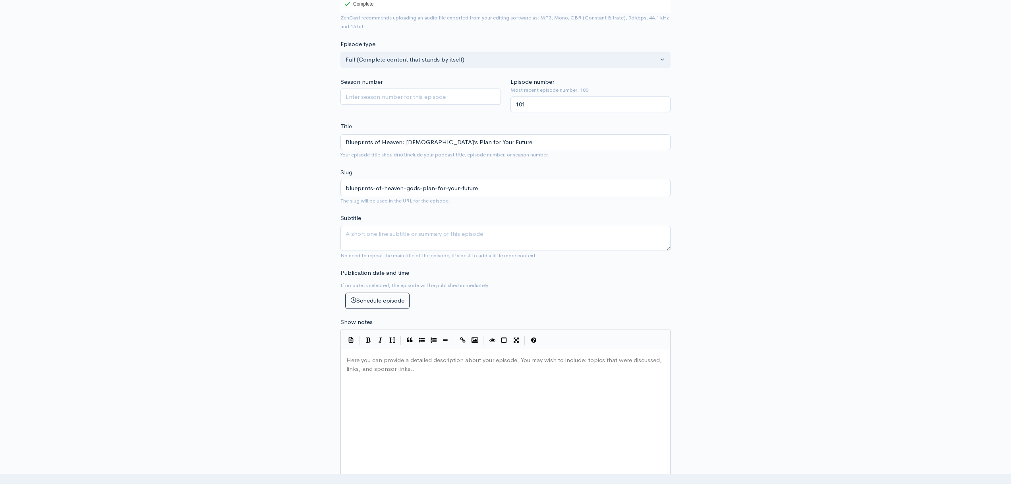 This screenshot has height=484, width=1011. What do you see at coordinates (445, 155) in the screenshot?
I see `small: Your episode title should include your podcast title, episode number, or season number.` at bounding box center [445, 155].